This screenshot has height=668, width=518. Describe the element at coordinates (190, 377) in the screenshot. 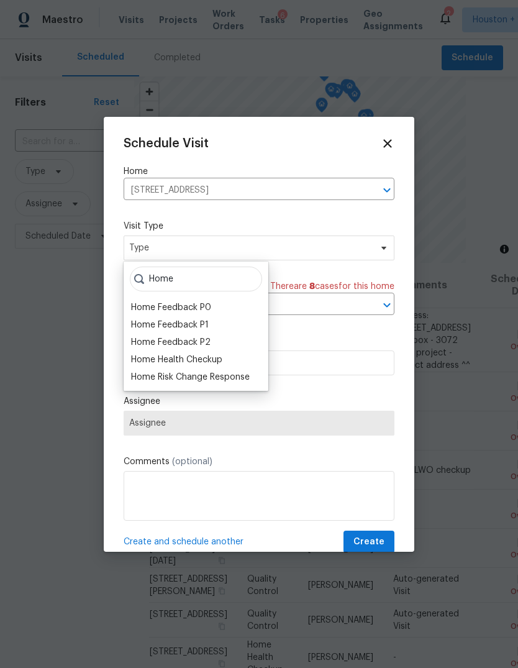

I see `div: Home Risk Change Response` at that location.